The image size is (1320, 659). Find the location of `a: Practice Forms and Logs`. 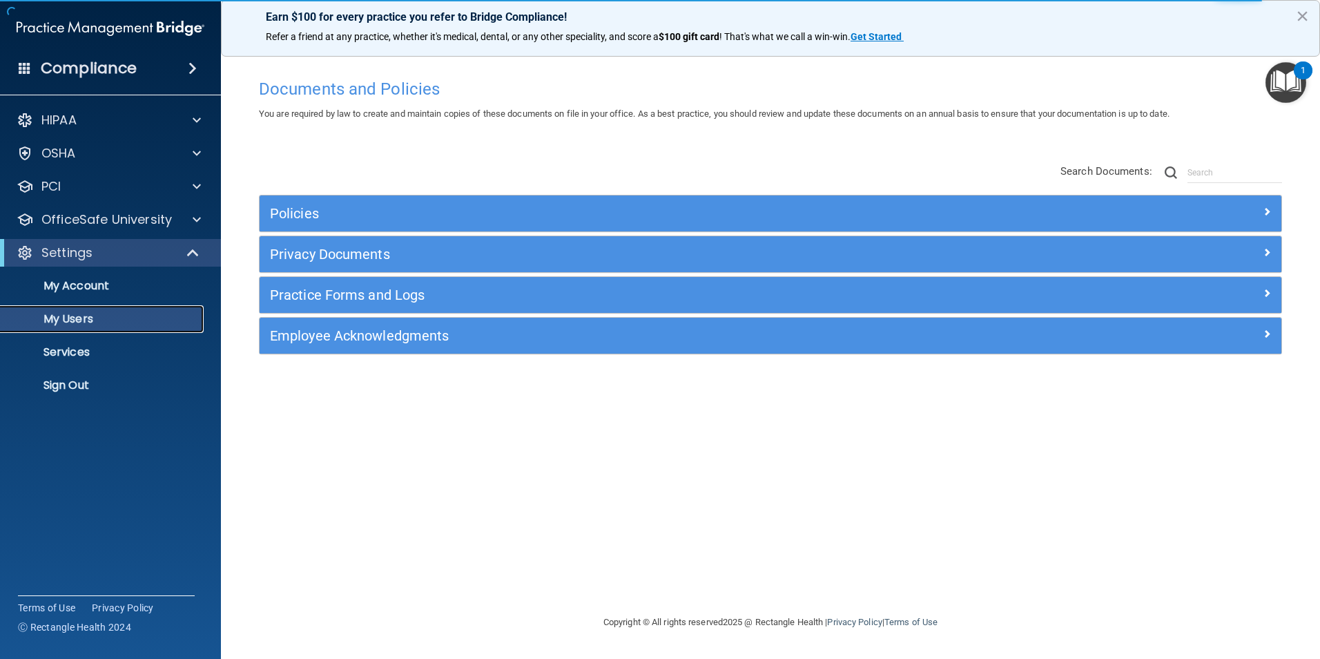

a: Practice Forms and Logs is located at coordinates (771, 295).